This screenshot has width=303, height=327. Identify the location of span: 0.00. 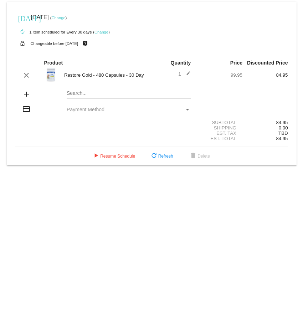
(284, 128).